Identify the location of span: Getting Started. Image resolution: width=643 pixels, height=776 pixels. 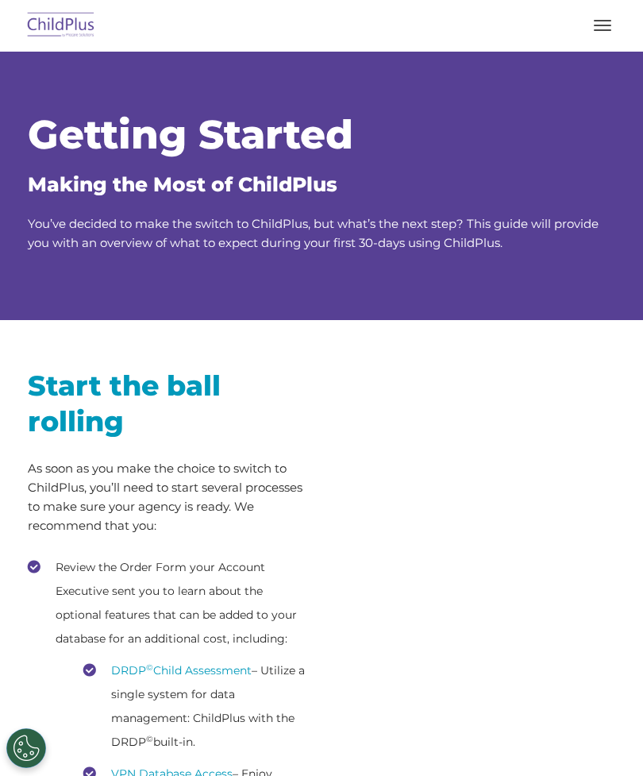
(191, 134).